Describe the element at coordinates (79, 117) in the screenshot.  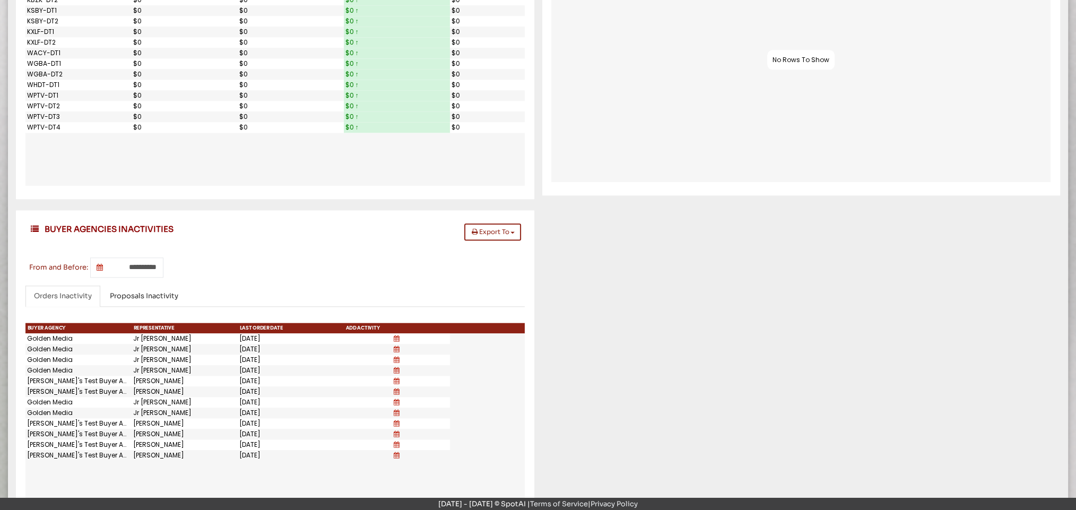
I see `div: WPTV-DT3` at that location.